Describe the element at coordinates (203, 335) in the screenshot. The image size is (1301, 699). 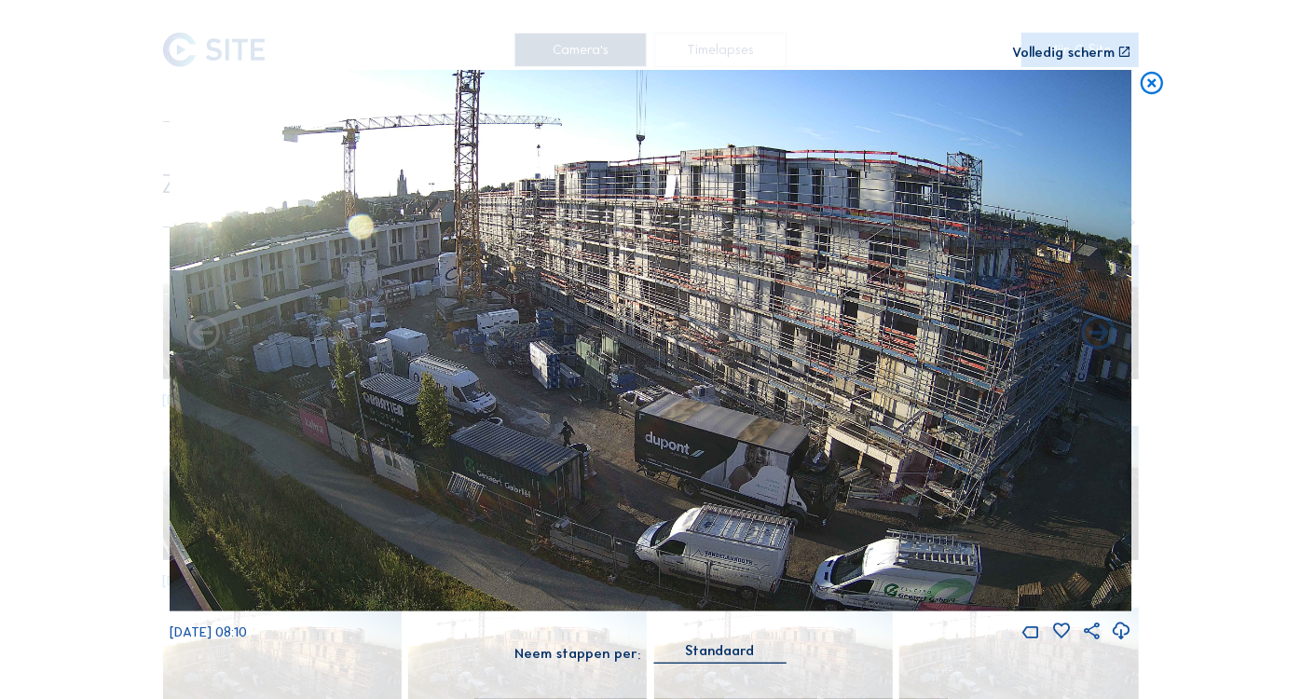
I see `i: Forward` at that location.